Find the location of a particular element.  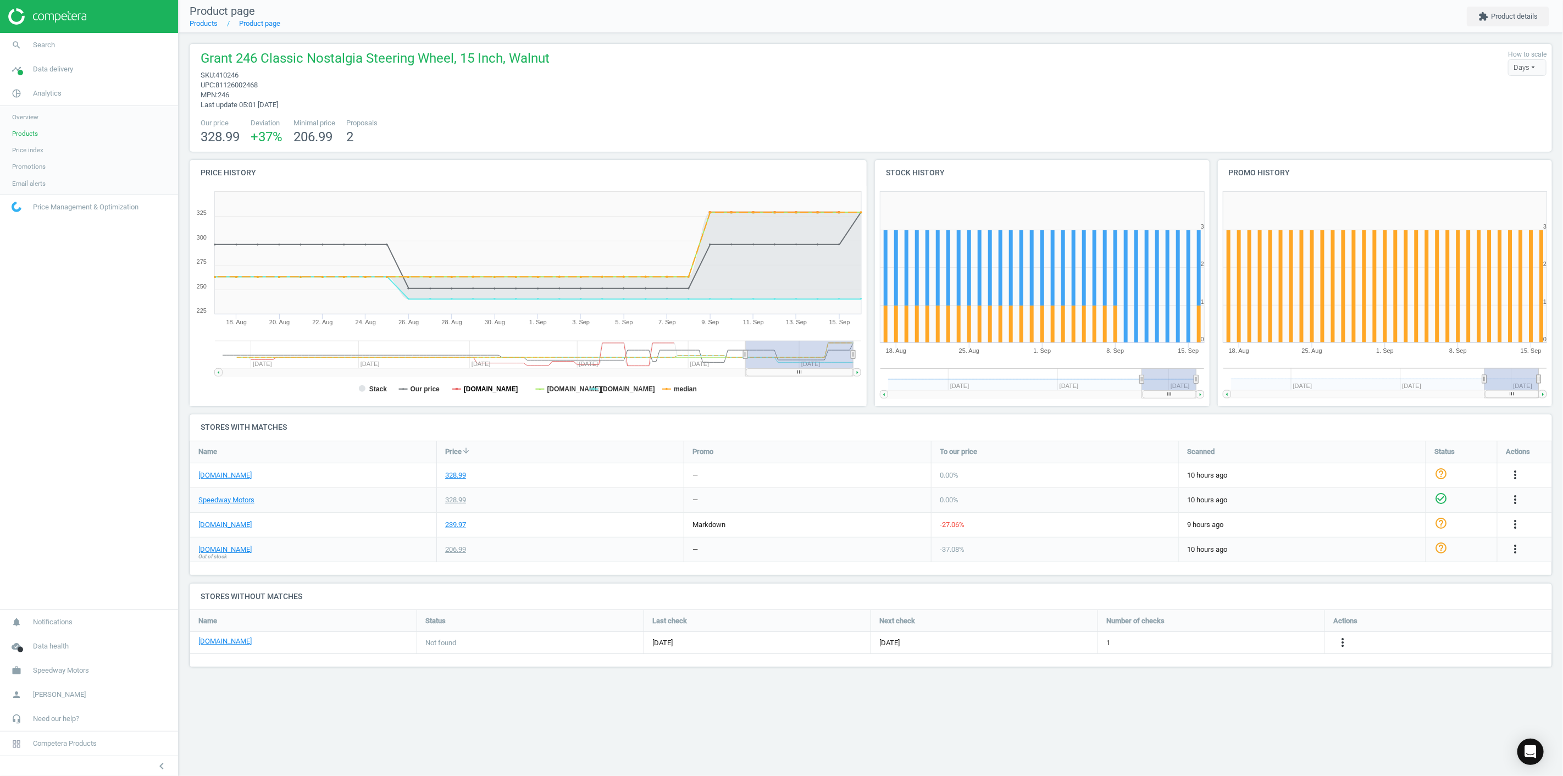

span: sku : is located at coordinates (208, 75).